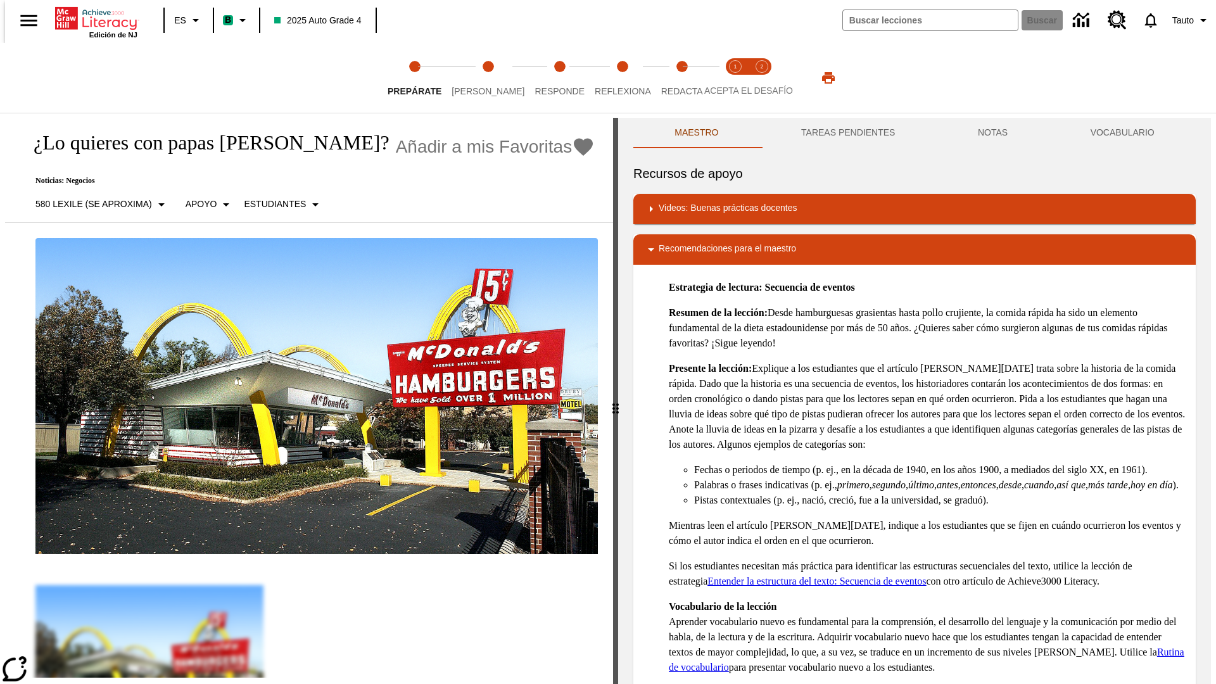  What do you see at coordinates (940, 485) in the screenshot?
I see `li: Palabras o frases indicativas (p. ej., , , , , , , , , , ).` at bounding box center [940, 485].